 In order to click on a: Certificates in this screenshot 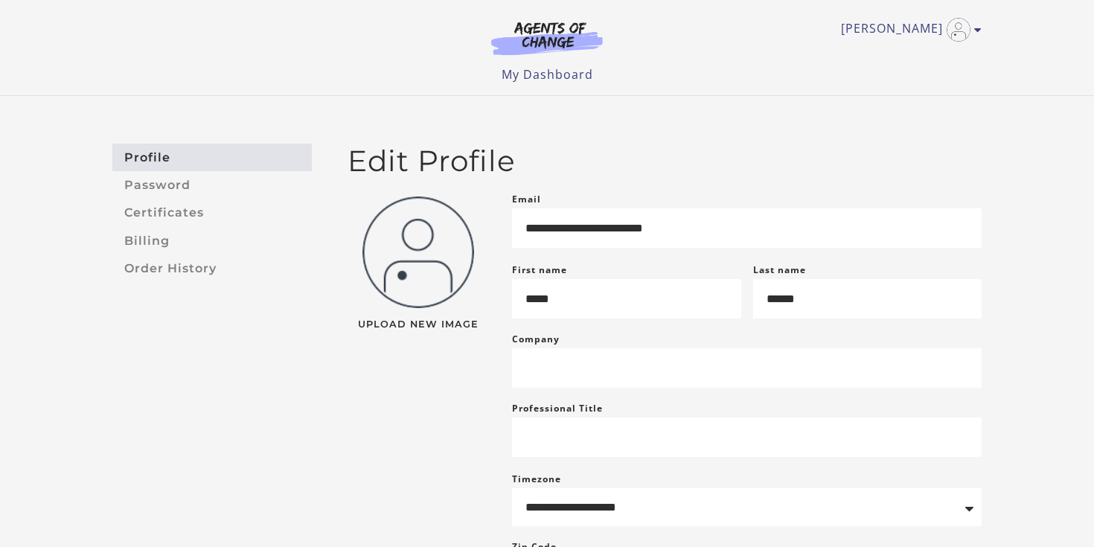, I will do `click(212, 213)`.